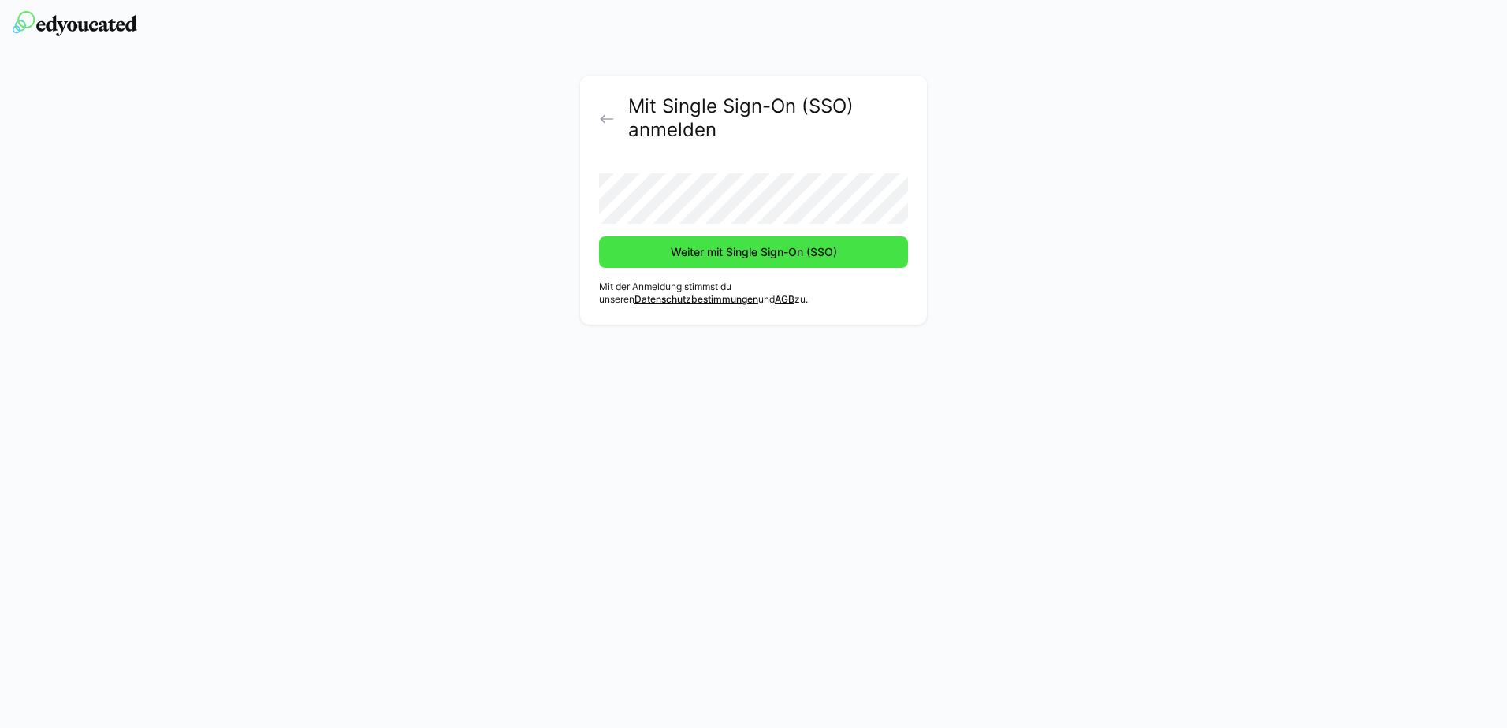  What do you see at coordinates (768, 118) in the screenshot?
I see `h2: Mit Single Sign-On (SSO) anmelden` at bounding box center [768, 118].